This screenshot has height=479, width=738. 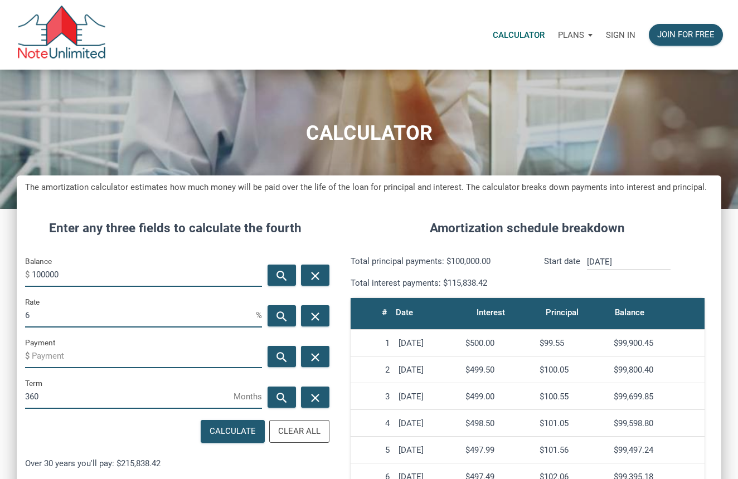 What do you see at coordinates (498, 343) in the screenshot?
I see `div: $500.00` at bounding box center [498, 343].